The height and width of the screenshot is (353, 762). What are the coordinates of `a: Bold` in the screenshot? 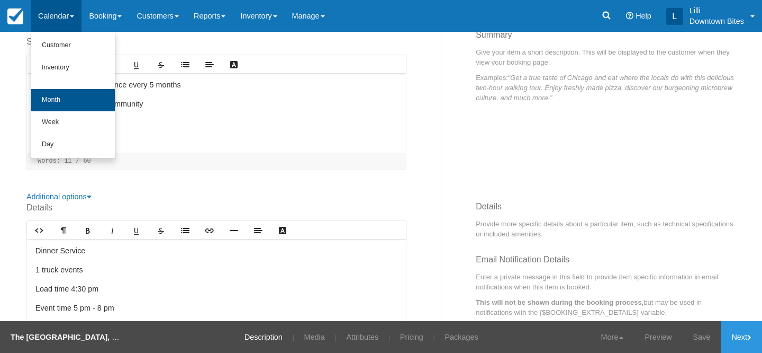 It's located at (88, 230).